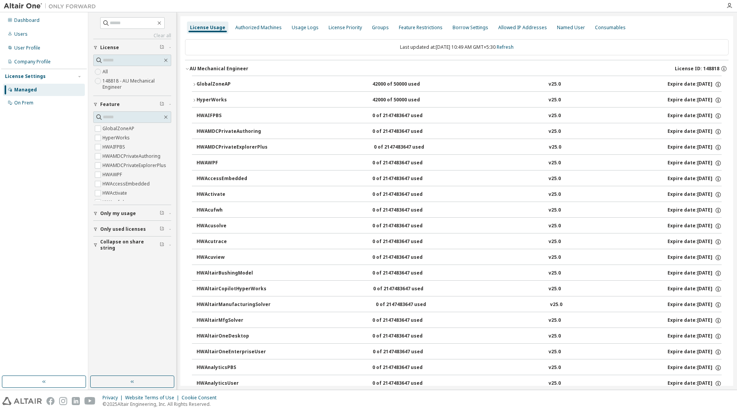  I want to click on span: Feature, so click(110, 104).